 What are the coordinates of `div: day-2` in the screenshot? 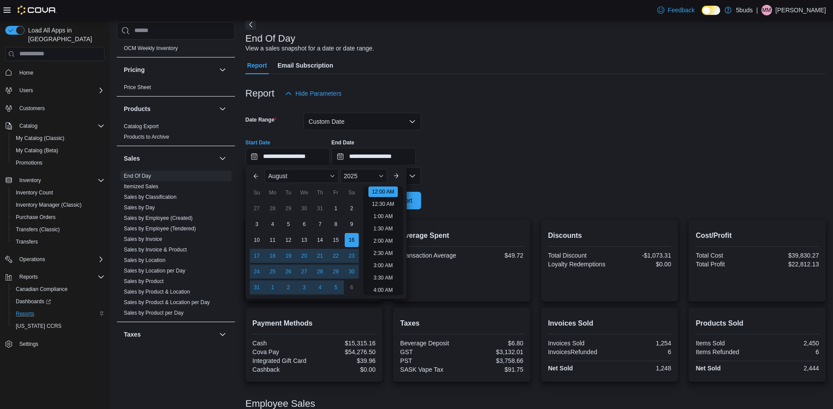 It's located at (352, 208).